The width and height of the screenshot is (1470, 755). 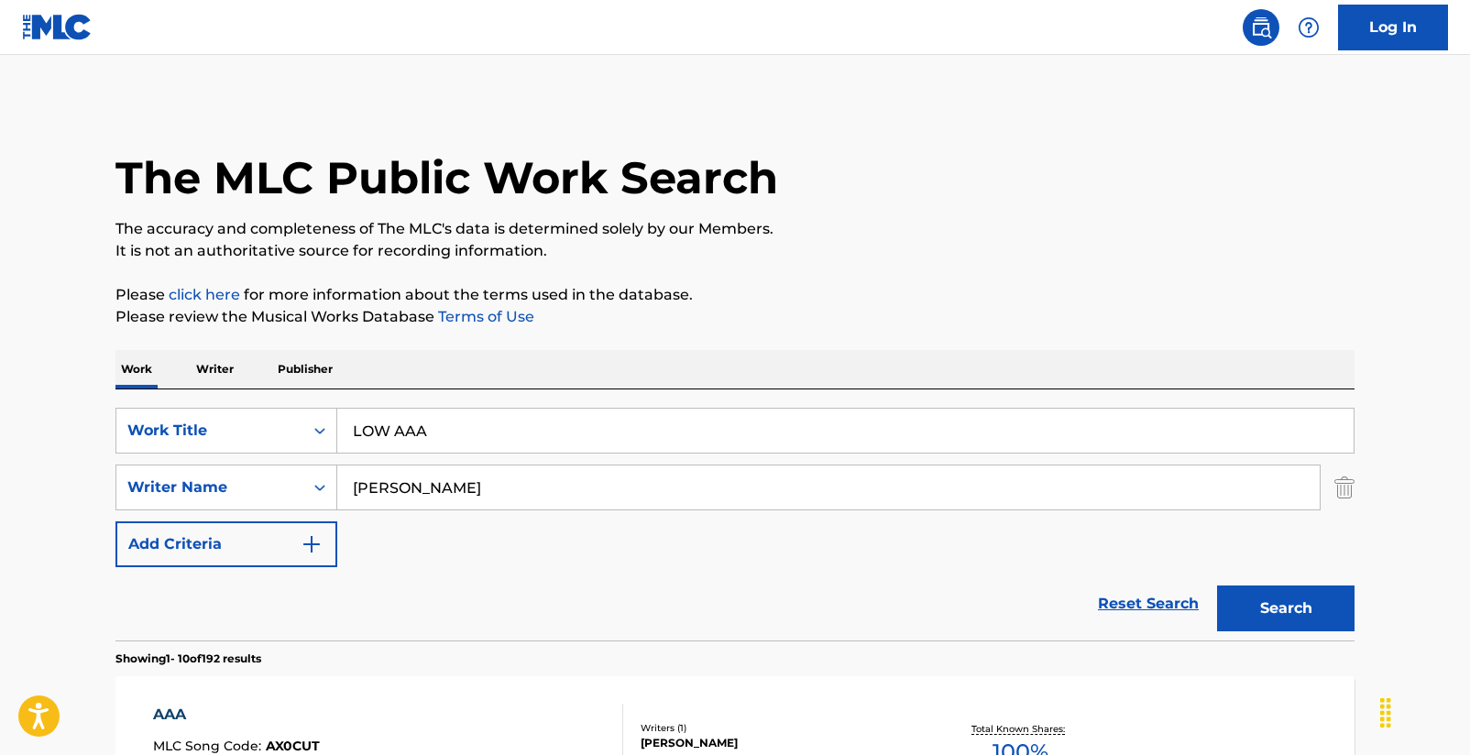 I want to click on form: Search Form, so click(x=735, y=524).